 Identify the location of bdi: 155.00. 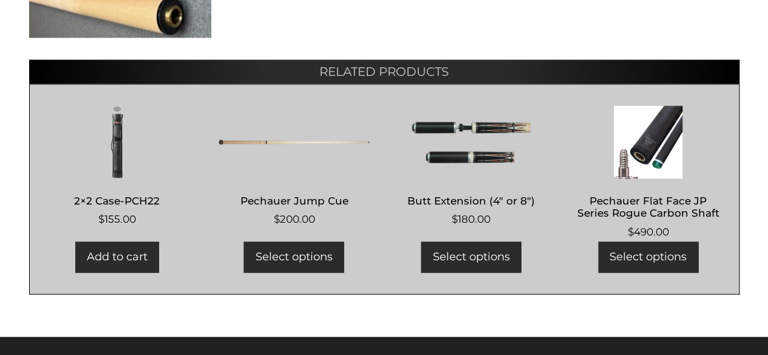
(117, 219).